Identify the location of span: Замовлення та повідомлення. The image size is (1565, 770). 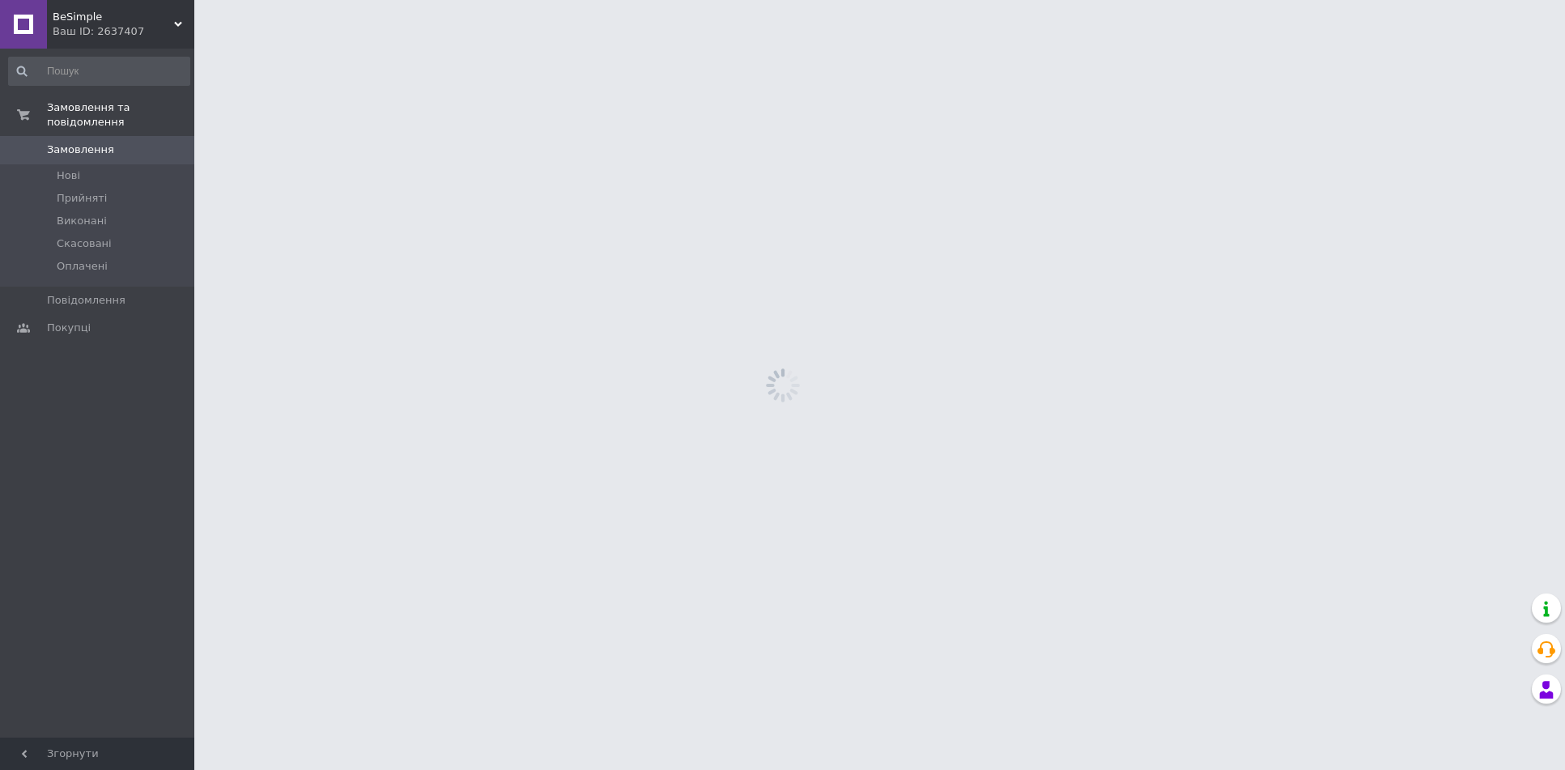
(121, 115).